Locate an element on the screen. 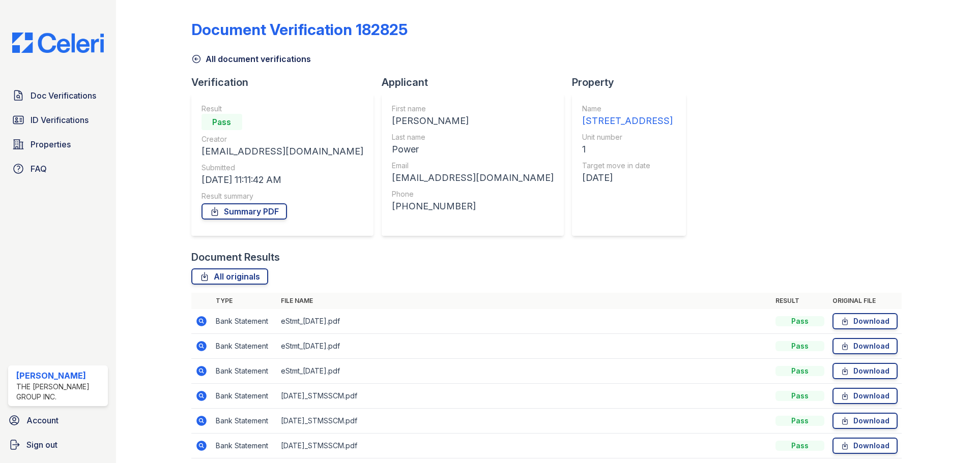 Image resolution: width=977 pixels, height=463 pixels. div: Result summary is located at coordinates (282, 196).